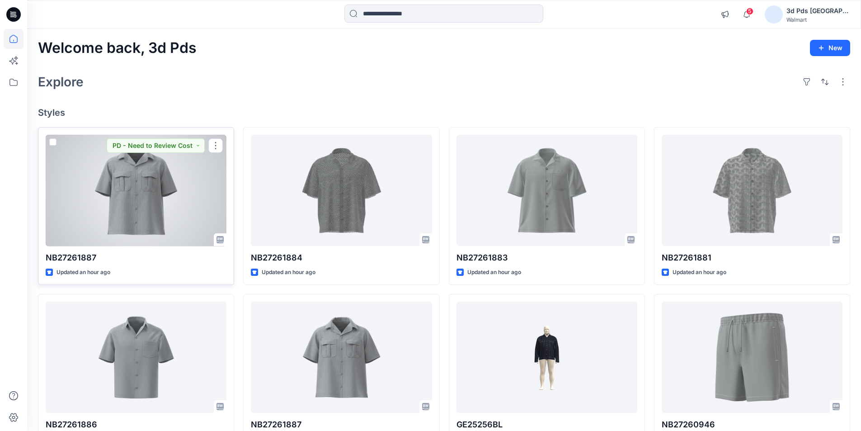  I want to click on p: NB27261883, so click(547, 258).